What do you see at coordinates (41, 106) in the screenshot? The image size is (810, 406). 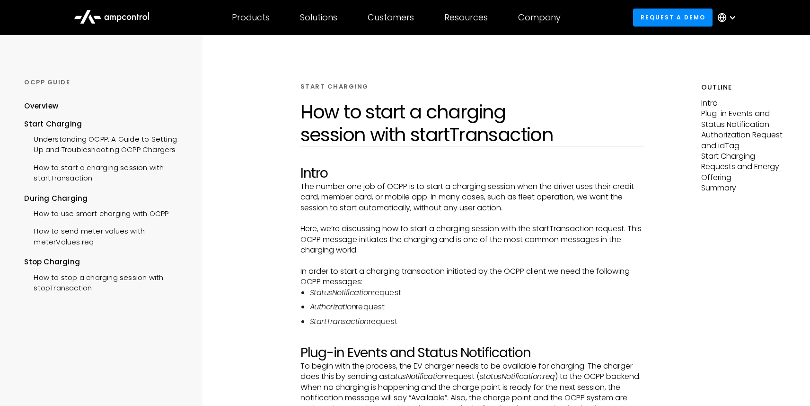 I see `div: Overview` at bounding box center [41, 106].